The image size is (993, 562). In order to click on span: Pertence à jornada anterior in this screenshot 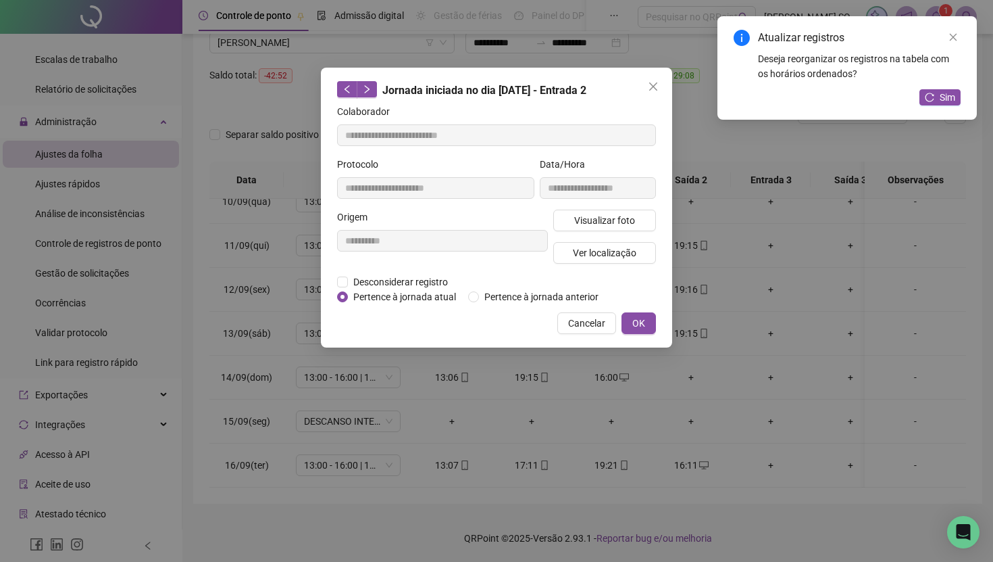, I will do `click(541, 297)`.